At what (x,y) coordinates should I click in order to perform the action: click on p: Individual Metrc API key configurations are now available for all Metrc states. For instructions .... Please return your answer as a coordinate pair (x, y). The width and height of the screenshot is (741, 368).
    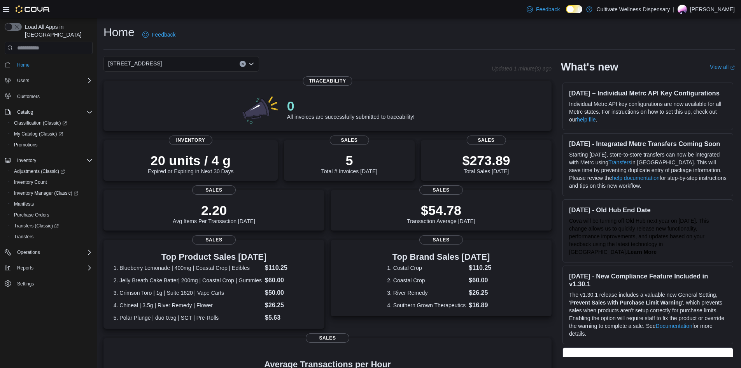
    Looking at the image, I should click on (648, 112).